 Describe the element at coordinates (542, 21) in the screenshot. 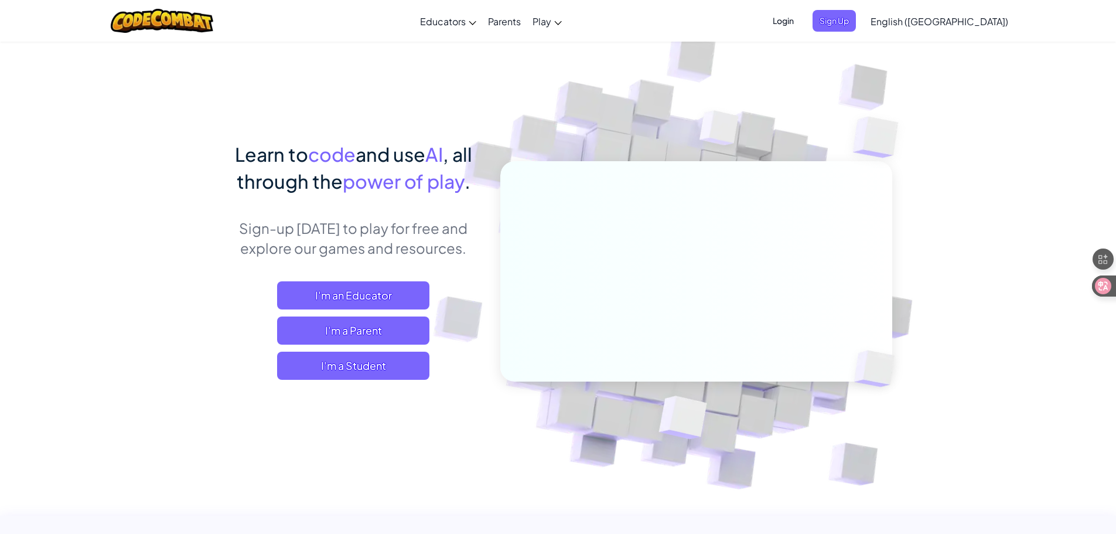

I see `span: Play` at that location.